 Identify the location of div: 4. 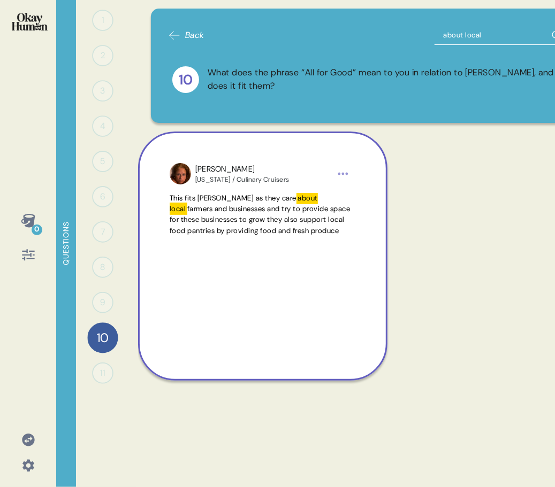
(103, 126).